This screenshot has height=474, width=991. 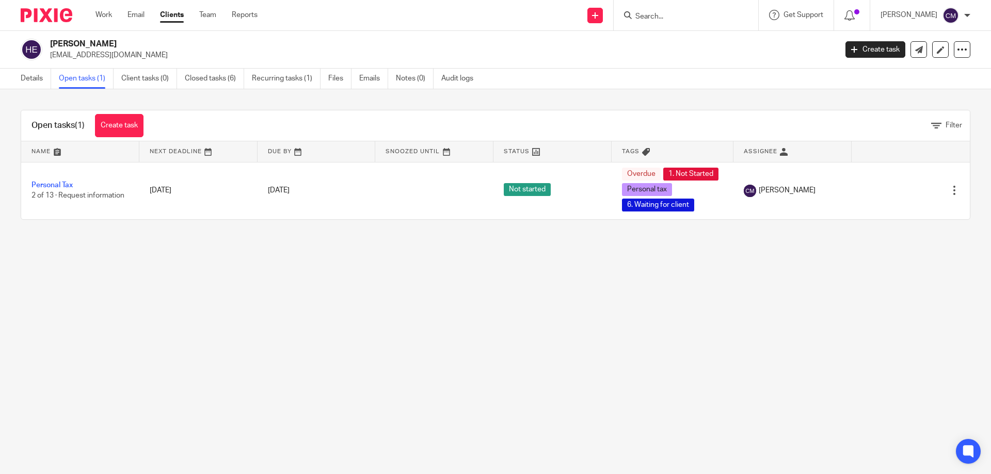 I want to click on span: (1), so click(x=79, y=125).